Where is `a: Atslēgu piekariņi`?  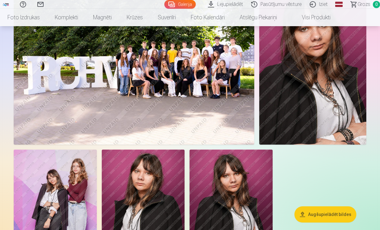
a: Atslēgu piekariņi is located at coordinates (258, 17).